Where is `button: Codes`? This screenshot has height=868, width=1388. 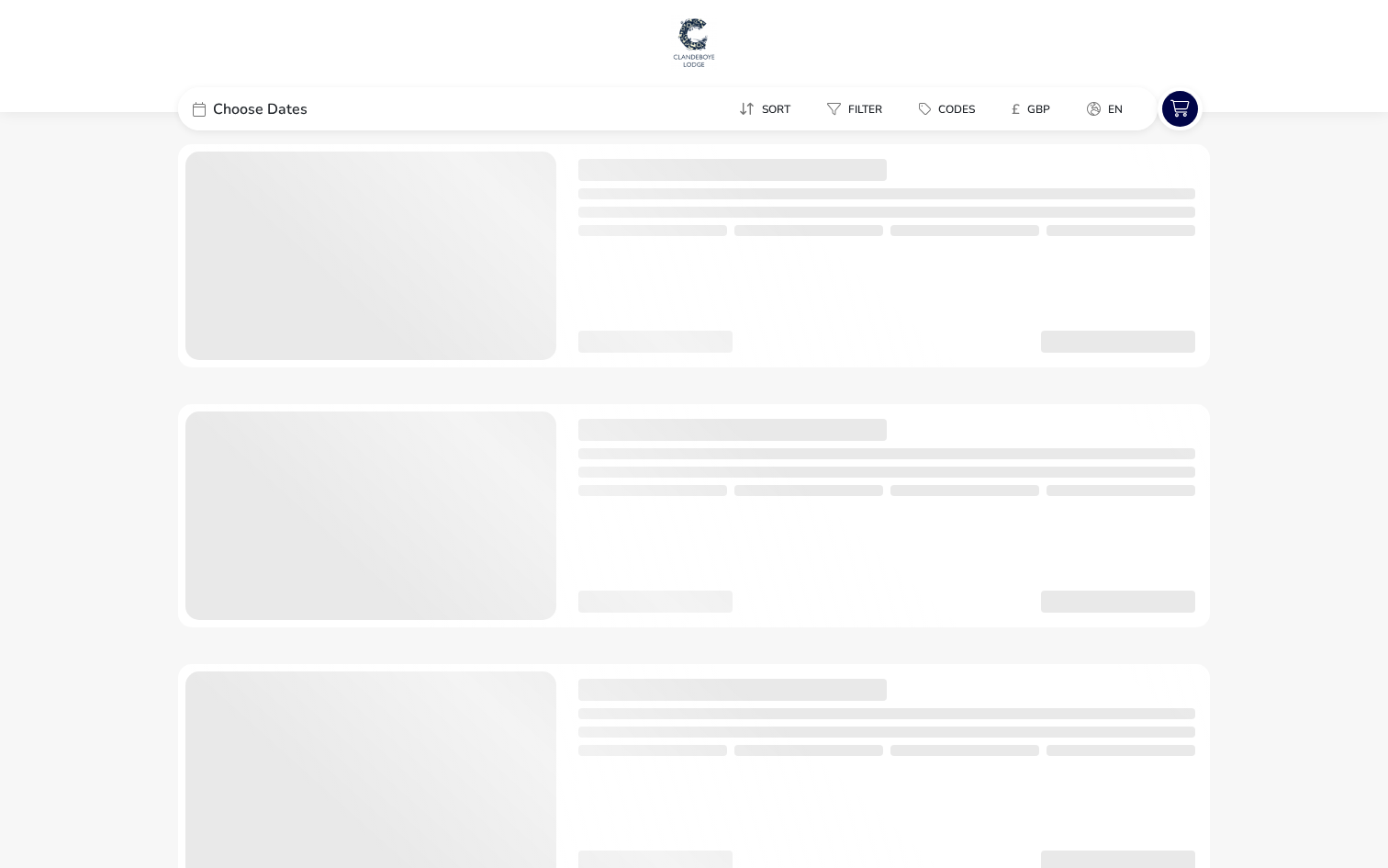 button: Codes is located at coordinates (946, 109).